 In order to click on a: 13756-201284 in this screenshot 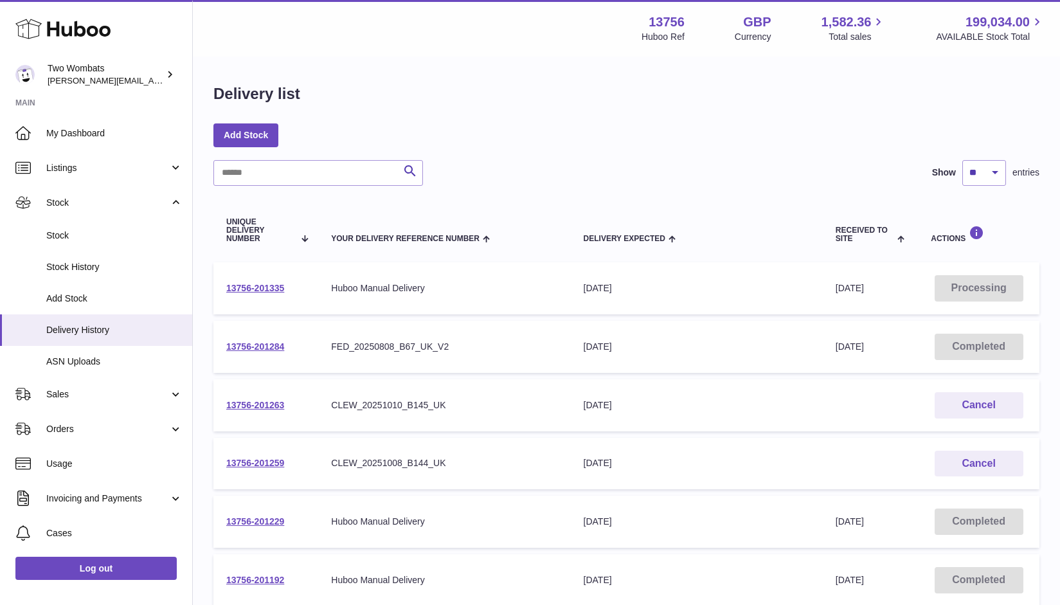, I will do `click(255, 347)`.